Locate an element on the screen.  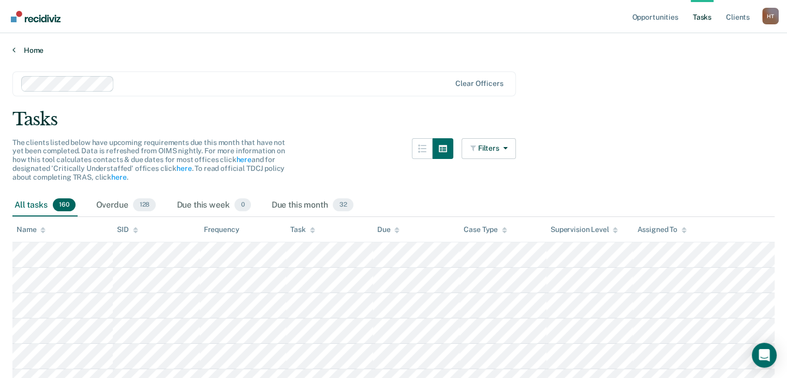
div: Case Type is located at coordinates (486, 229).